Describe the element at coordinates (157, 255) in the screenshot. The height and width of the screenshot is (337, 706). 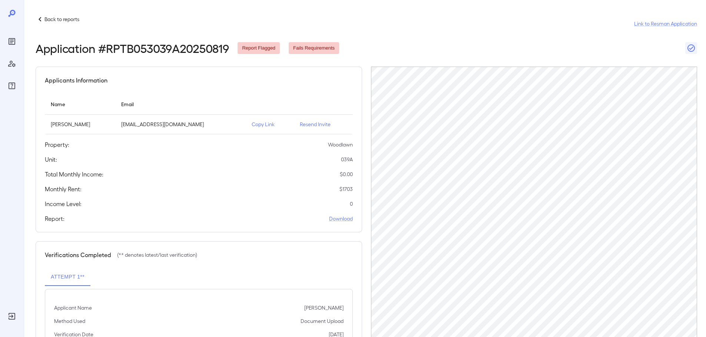
I see `p: (** denotes latest/last verification)` at that location.